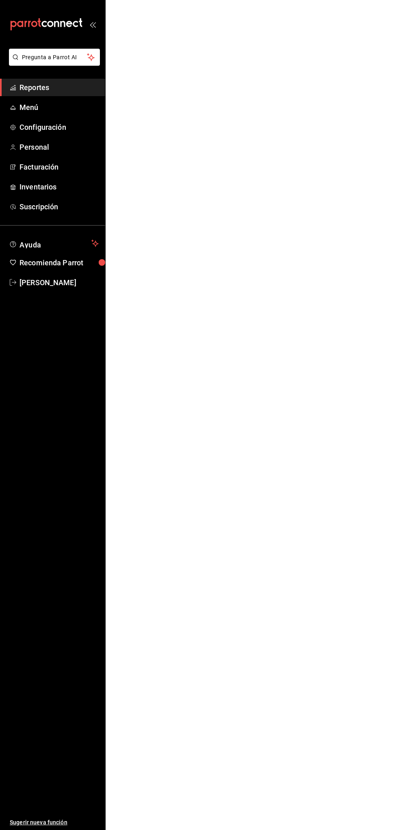 The height and width of the screenshot is (830, 398). Describe the element at coordinates (53, 63) in the screenshot. I see `a: Pregunta a Parrot AI` at that location.